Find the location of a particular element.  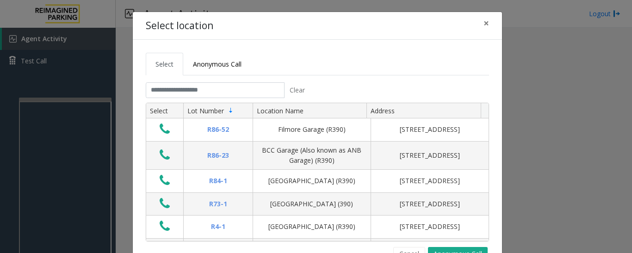

div: R4-1 is located at coordinates (218, 227).